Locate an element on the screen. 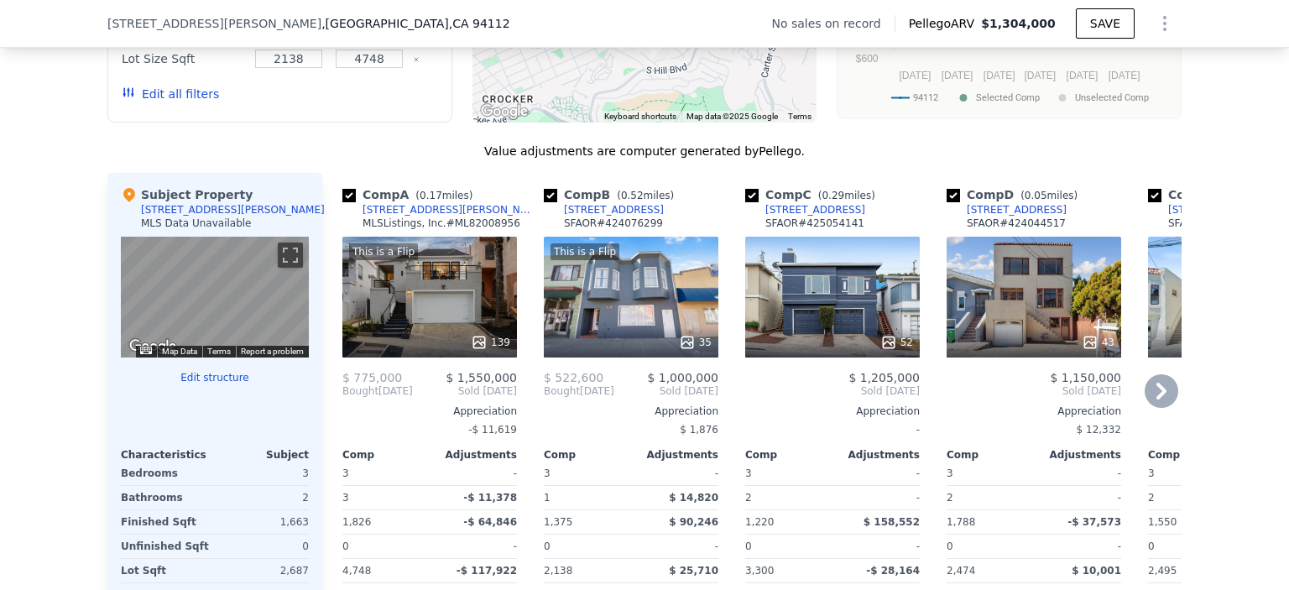 The height and width of the screenshot is (590, 1289). a: Report a problem is located at coordinates (272, 351).